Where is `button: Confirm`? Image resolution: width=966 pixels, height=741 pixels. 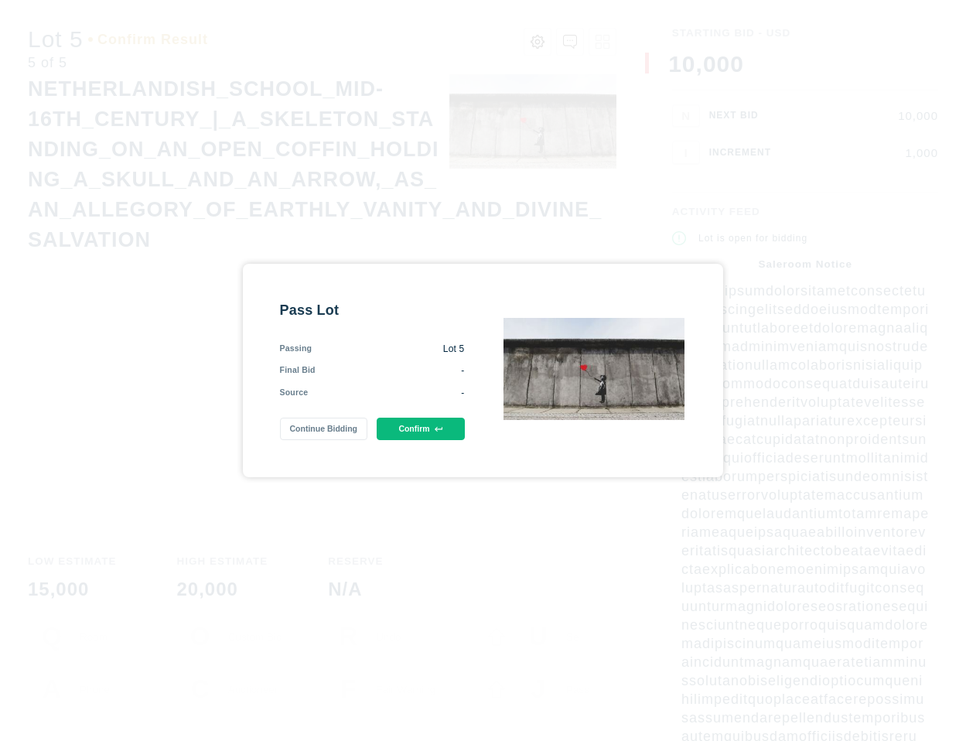 button: Confirm is located at coordinates (420, 428).